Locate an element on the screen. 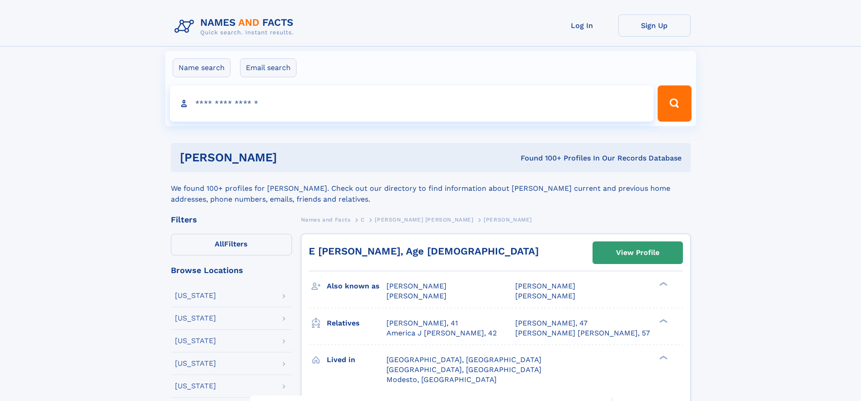  input: search input is located at coordinates (412, 104).